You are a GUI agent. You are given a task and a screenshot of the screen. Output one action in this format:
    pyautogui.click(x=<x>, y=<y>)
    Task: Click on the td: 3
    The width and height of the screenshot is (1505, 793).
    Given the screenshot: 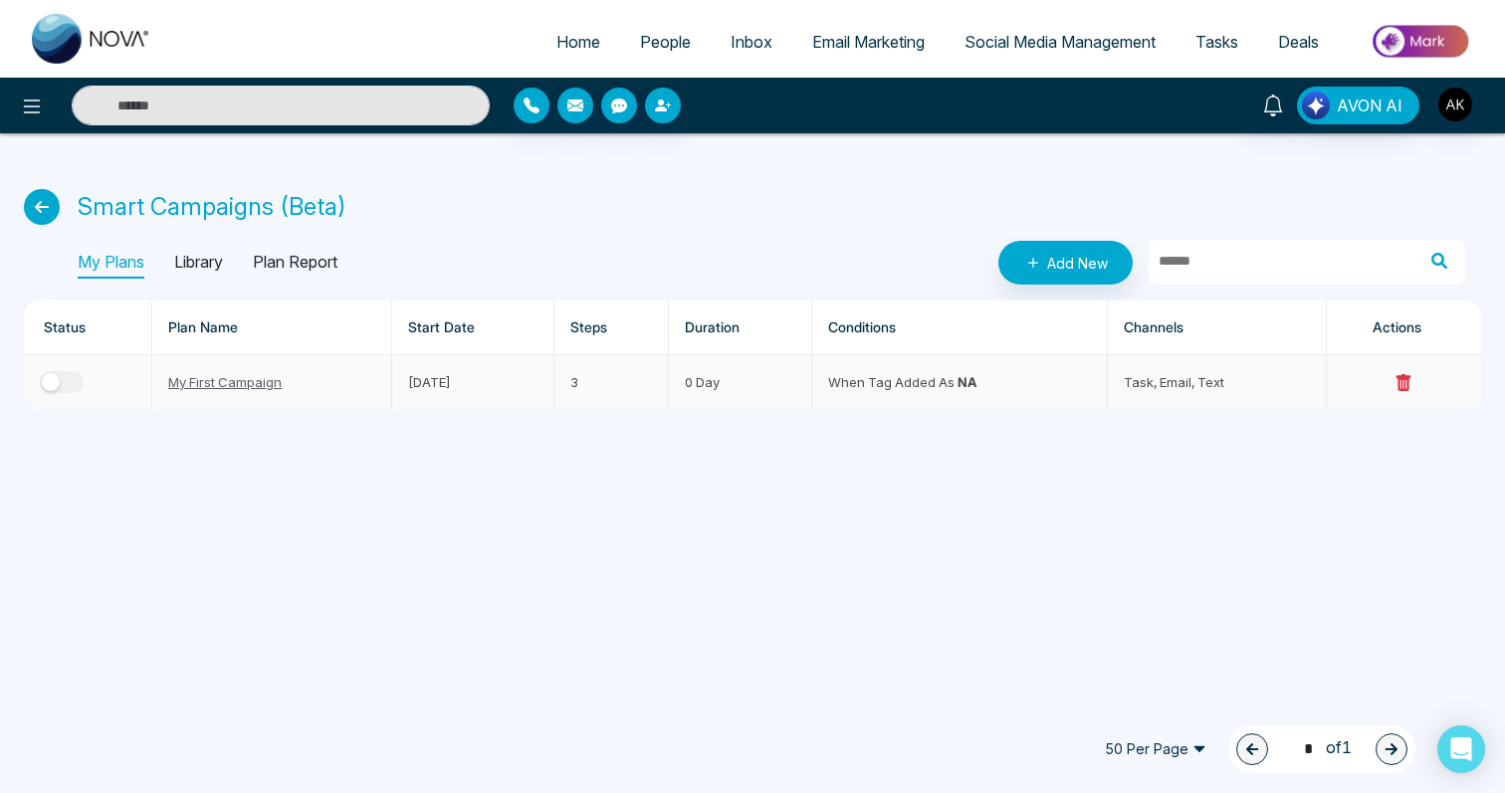 What is the action you would take?
    pyautogui.click(x=611, y=382)
    